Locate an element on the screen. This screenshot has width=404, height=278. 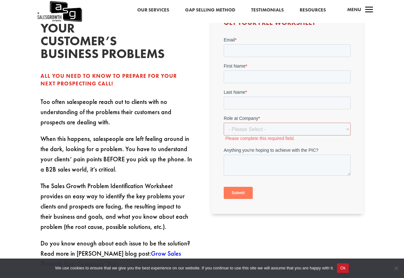
span: a is located at coordinates (370, 10).